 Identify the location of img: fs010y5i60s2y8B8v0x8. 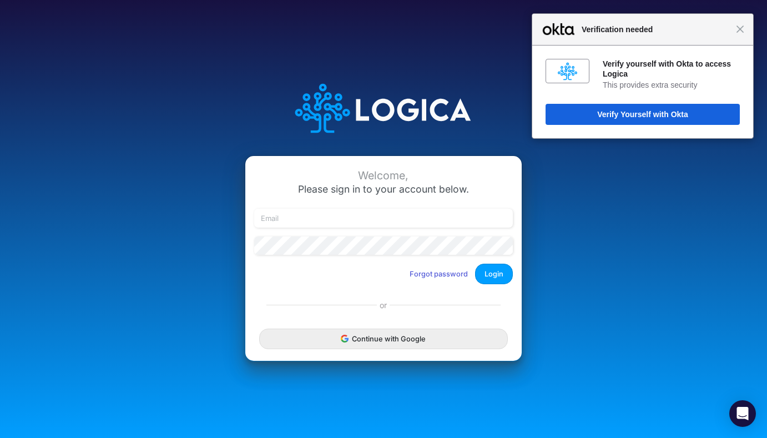
(567, 71).